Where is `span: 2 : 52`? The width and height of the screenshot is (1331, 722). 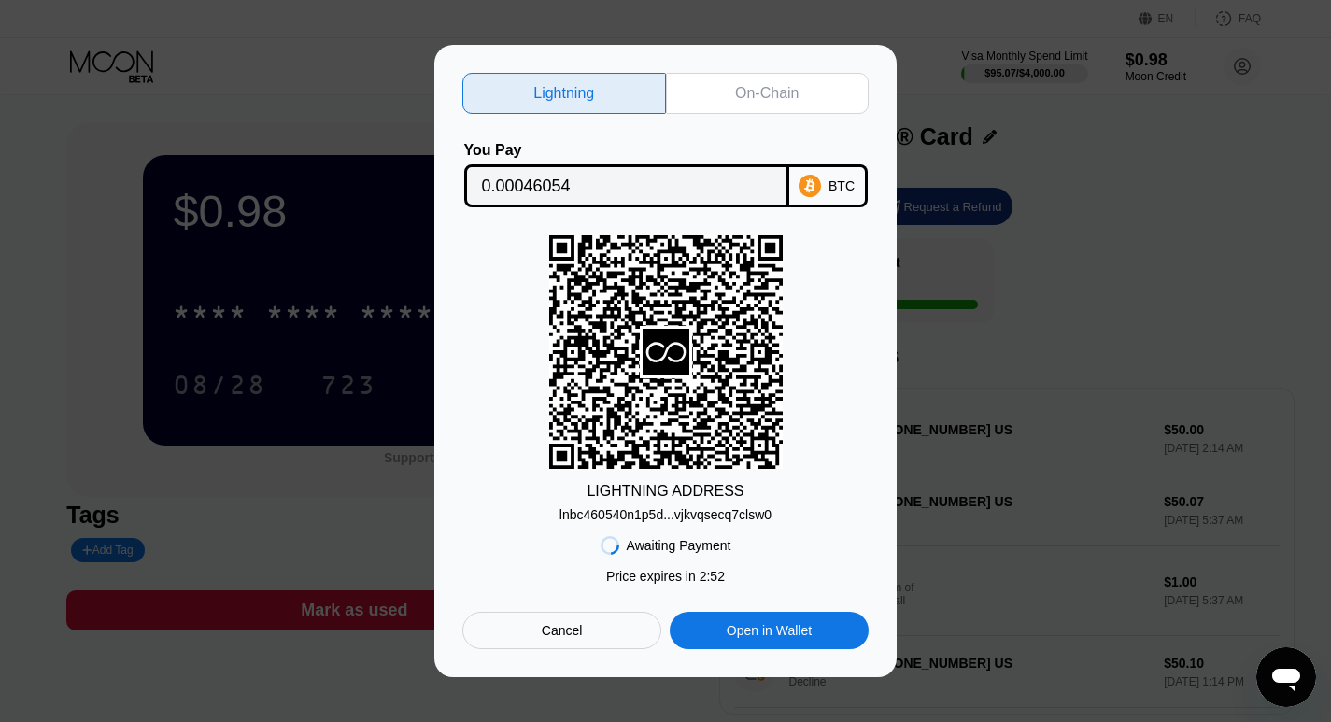 span: 2 : 52 is located at coordinates (712, 576).